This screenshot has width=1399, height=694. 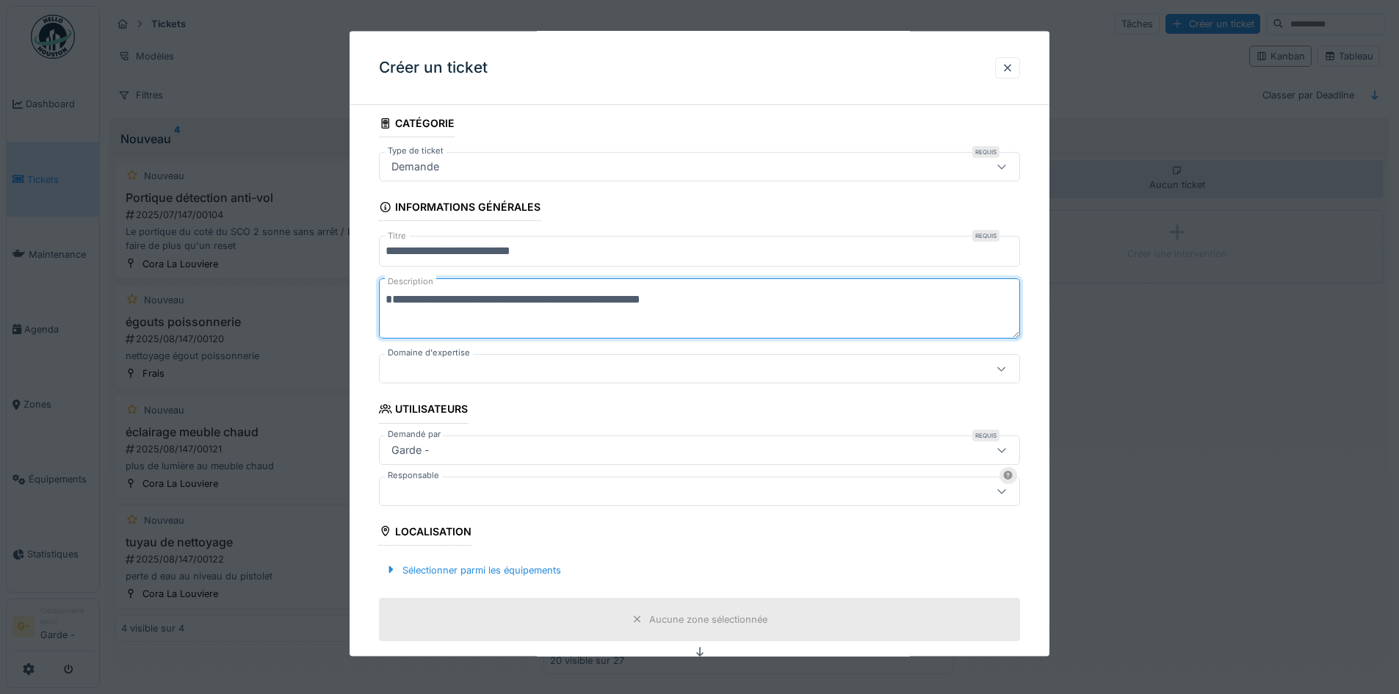 What do you see at coordinates (397, 236) in the screenshot?
I see `label: Titre` at bounding box center [397, 236].